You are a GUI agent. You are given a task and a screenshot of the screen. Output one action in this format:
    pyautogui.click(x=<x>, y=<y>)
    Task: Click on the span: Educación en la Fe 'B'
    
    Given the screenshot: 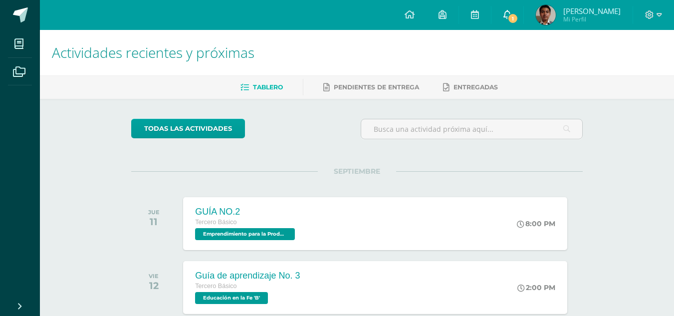 What is the action you would take?
    pyautogui.click(x=232, y=298)
    